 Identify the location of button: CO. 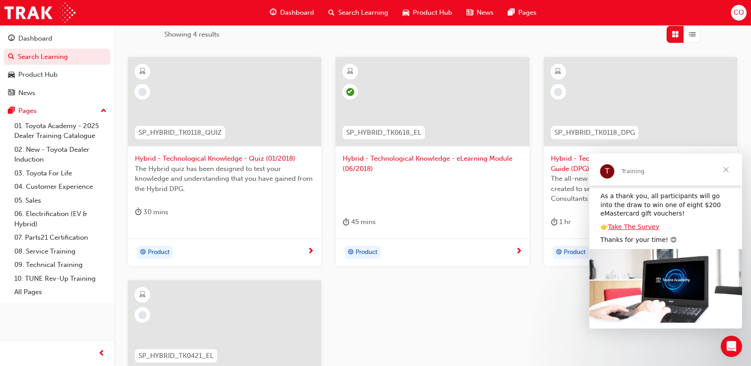
(738, 13).